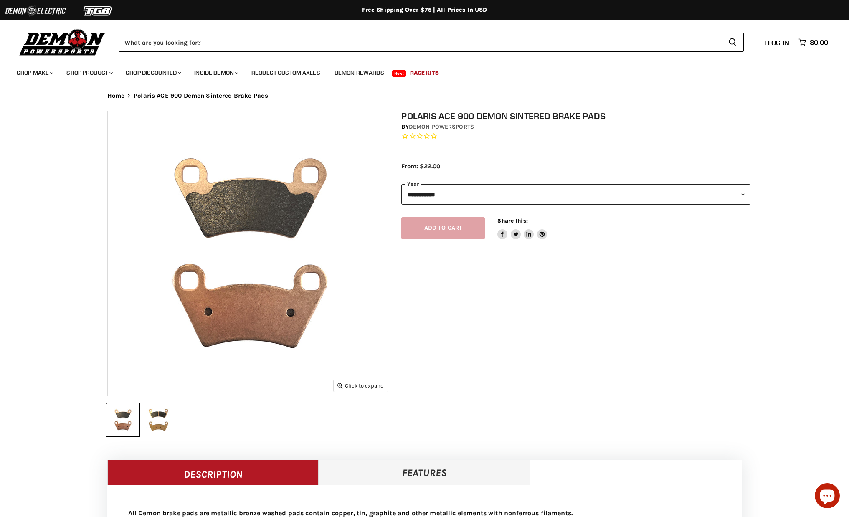  What do you see at coordinates (576, 136) in the screenshot?
I see `span: Rated 0.0 out of 5 stars 0 reviews` at bounding box center [576, 136].